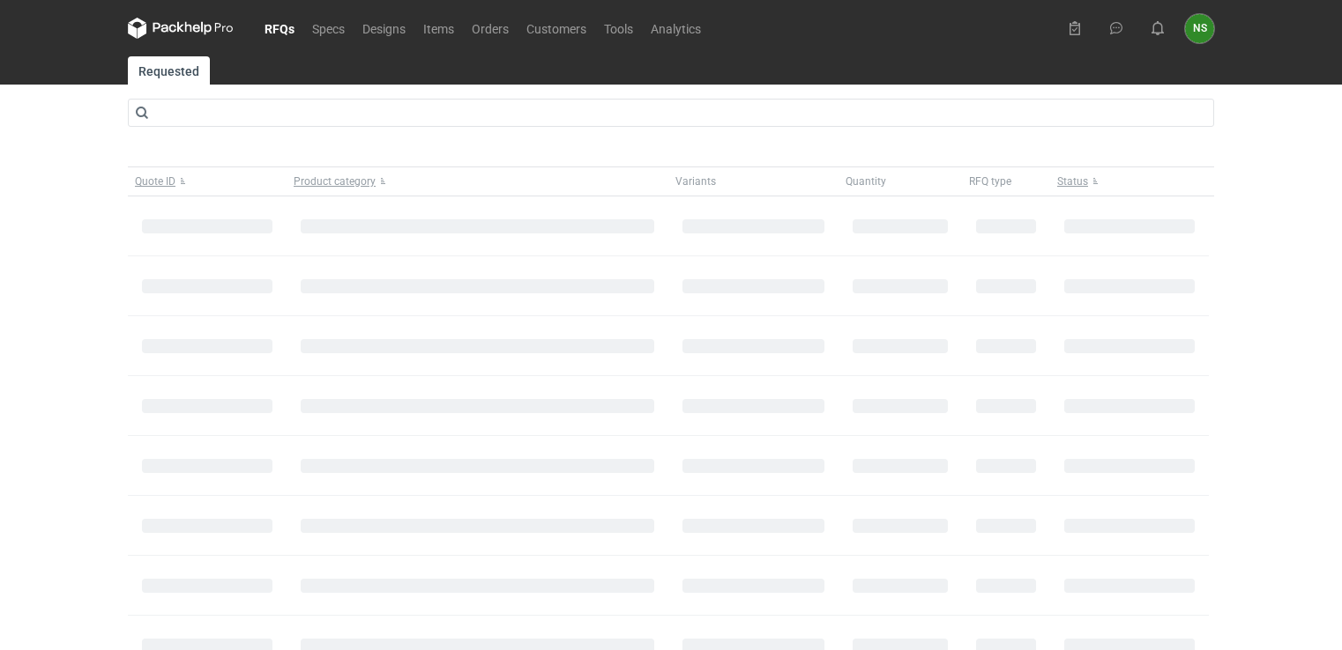  What do you see at coordinates (1199, 28) in the screenshot?
I see `figcaption: NS` at bounding box center [1199, 28].